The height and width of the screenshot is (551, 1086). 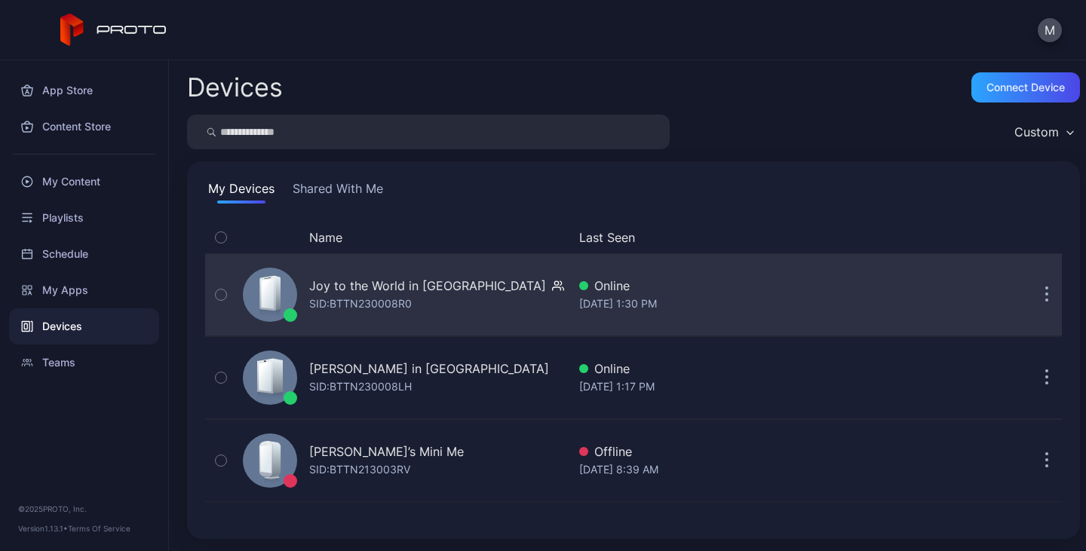 I want to click on div: Custom, so click(x=1036, y=132).